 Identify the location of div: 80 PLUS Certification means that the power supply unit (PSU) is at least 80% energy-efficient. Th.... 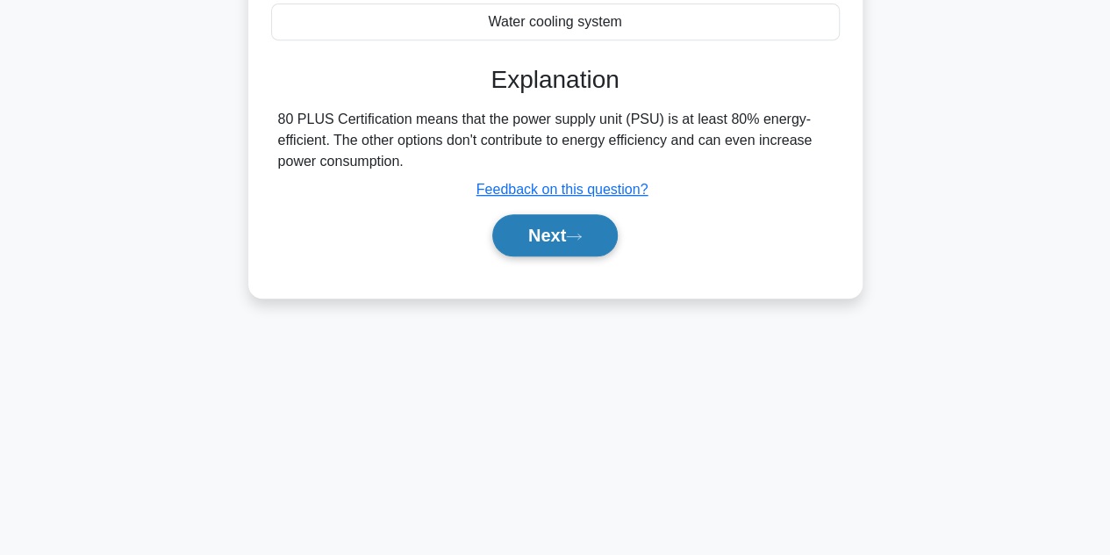
(555, 140).